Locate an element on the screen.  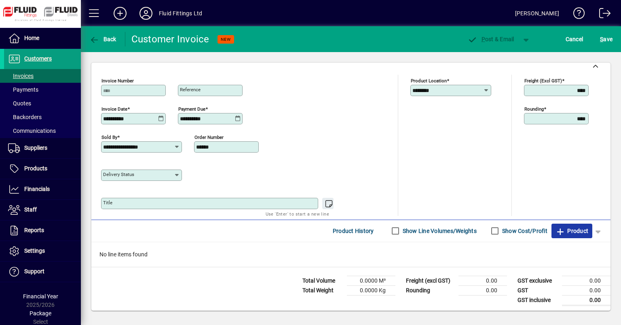
button: Back is located at coordinates (103, 39).